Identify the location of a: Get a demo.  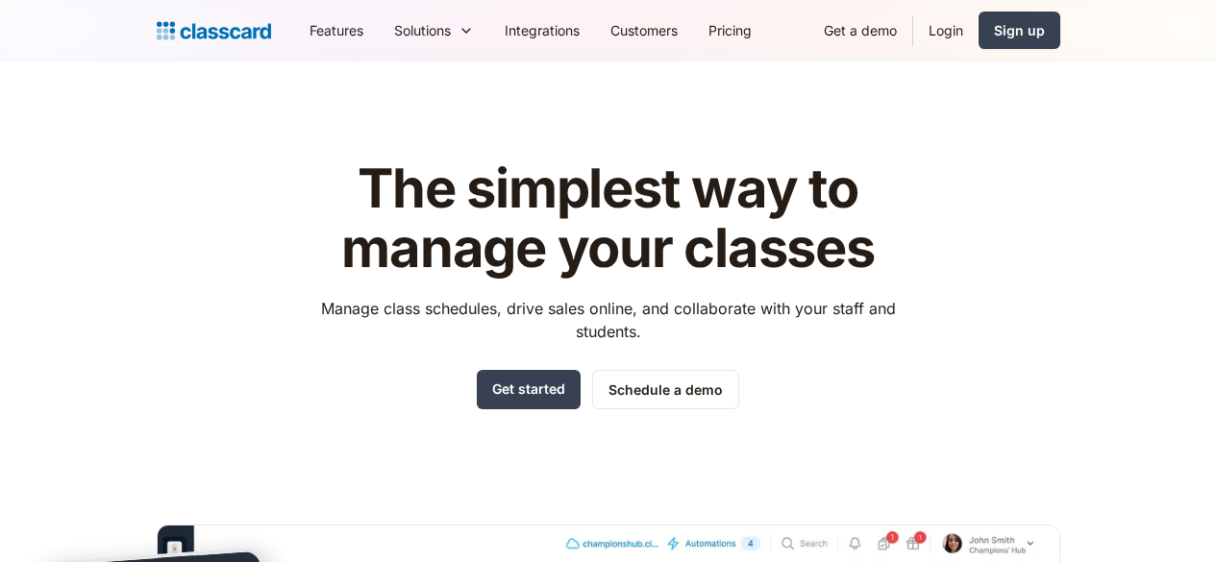
(860, 30).